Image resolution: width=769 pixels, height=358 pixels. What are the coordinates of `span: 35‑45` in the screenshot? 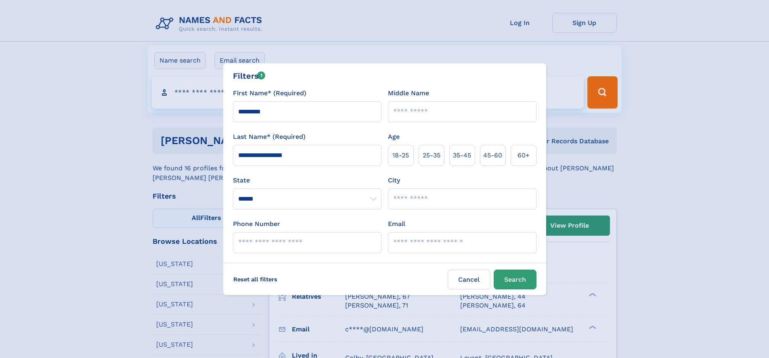 It's located at (462, 155).